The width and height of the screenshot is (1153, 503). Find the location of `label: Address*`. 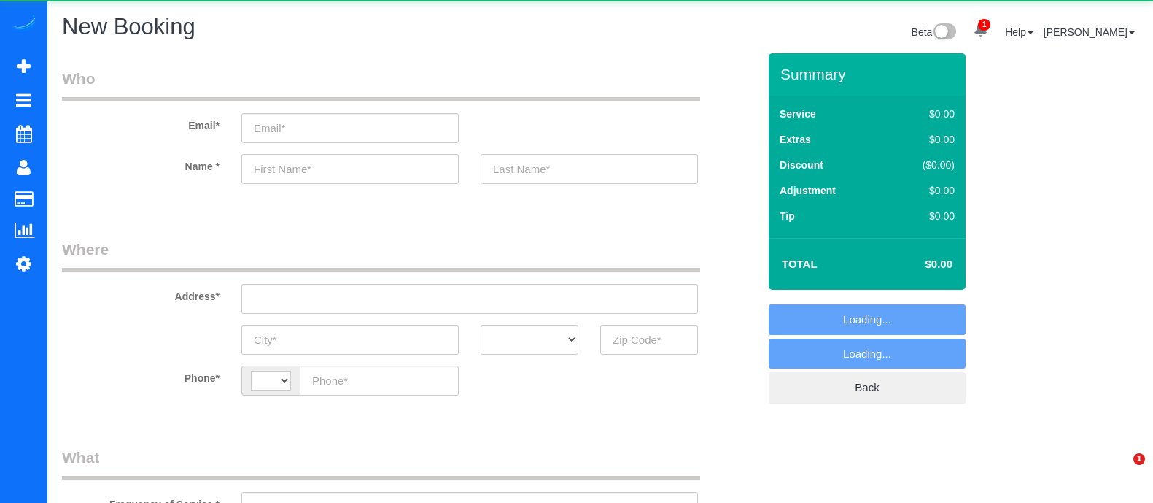

label: Address* is located at coordinates (141, 293).